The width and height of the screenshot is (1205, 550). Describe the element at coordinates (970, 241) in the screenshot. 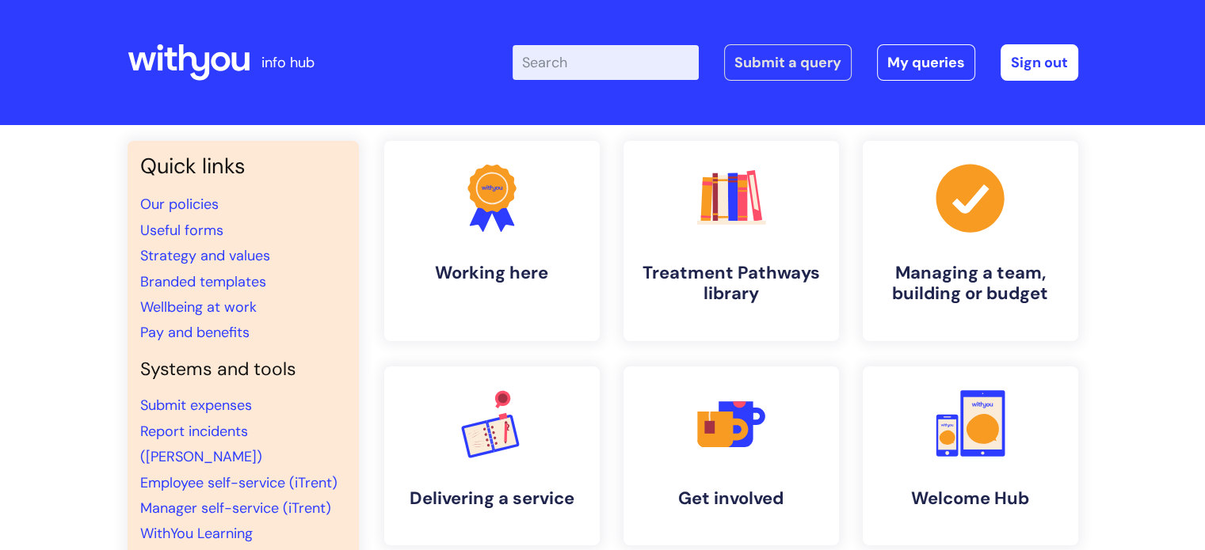

I see `a: Managing a team, building or budget` at that location.